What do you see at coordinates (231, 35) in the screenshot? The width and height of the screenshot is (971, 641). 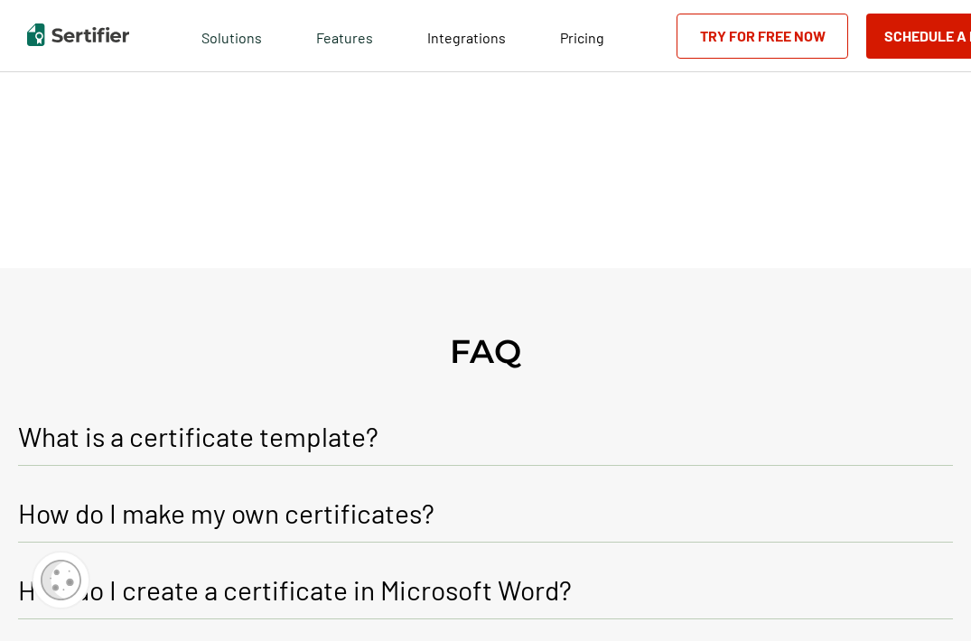 I see `span: Solutions` at bounding box center [231, 35].